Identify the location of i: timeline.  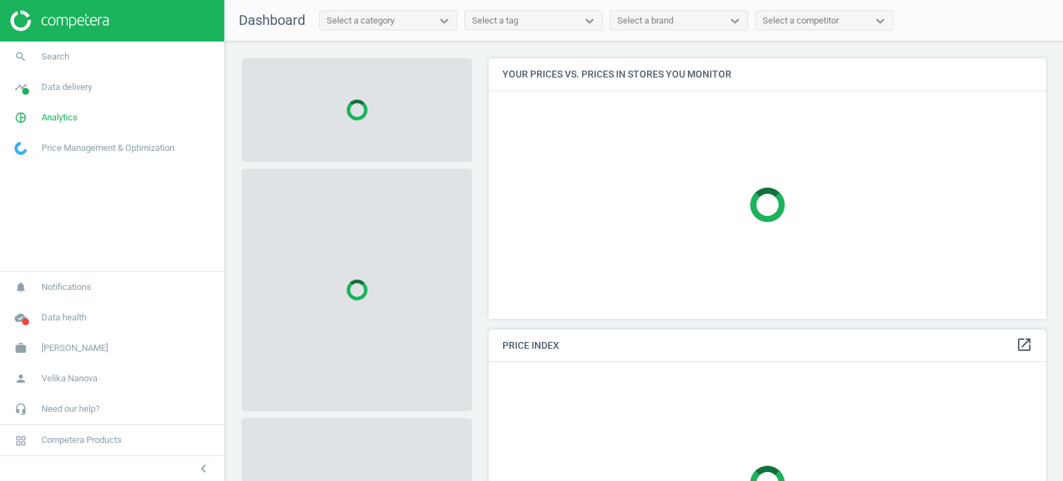
(21, 87).